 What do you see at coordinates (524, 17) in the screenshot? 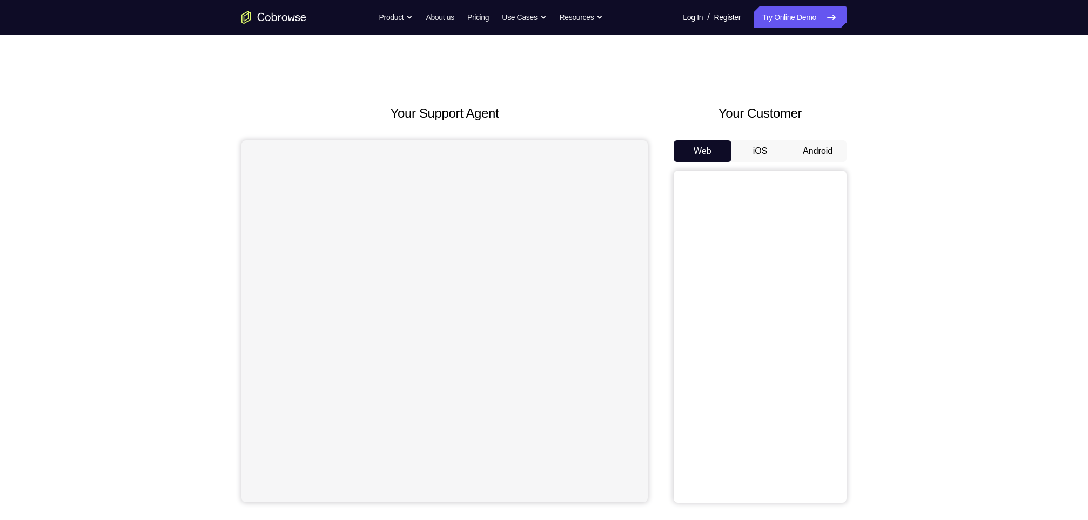
I see `button: Use Cases` at bounding box center [524, 17].